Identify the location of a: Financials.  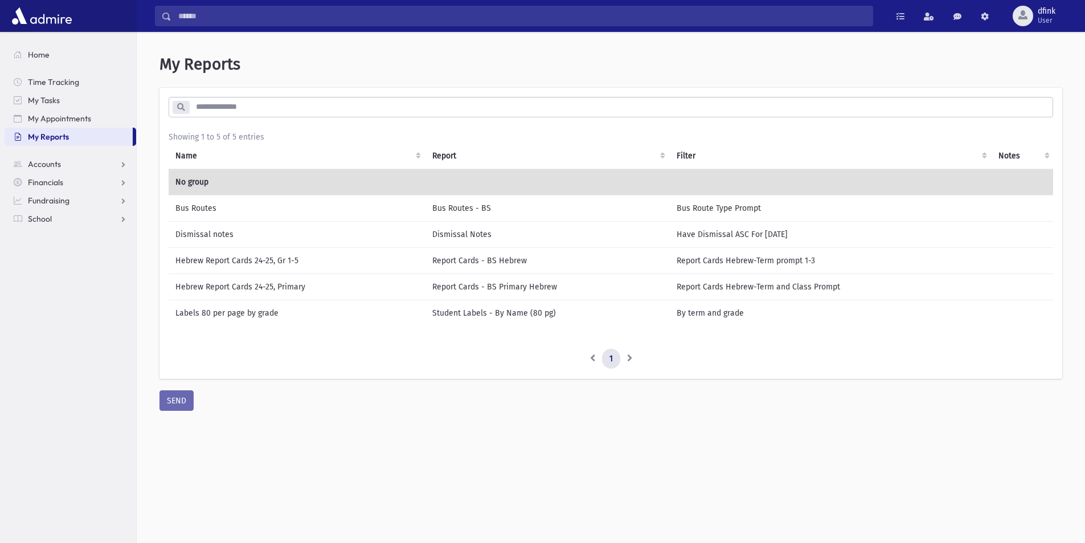
(70, 182).